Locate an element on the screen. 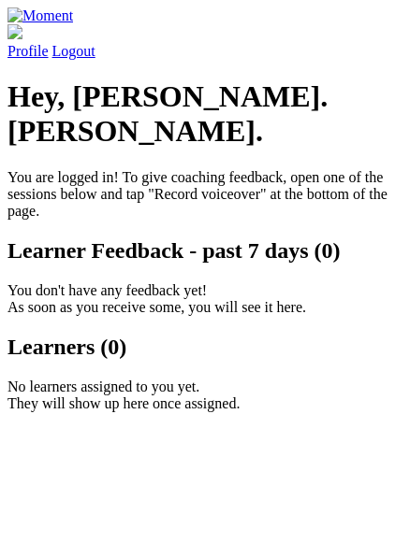 The height and width of the screenshot is (557, 410). p: You are logged in! To give coaching feedback, open one of the sessions below and tap "Record voic... is located at coordinates (205, 195).